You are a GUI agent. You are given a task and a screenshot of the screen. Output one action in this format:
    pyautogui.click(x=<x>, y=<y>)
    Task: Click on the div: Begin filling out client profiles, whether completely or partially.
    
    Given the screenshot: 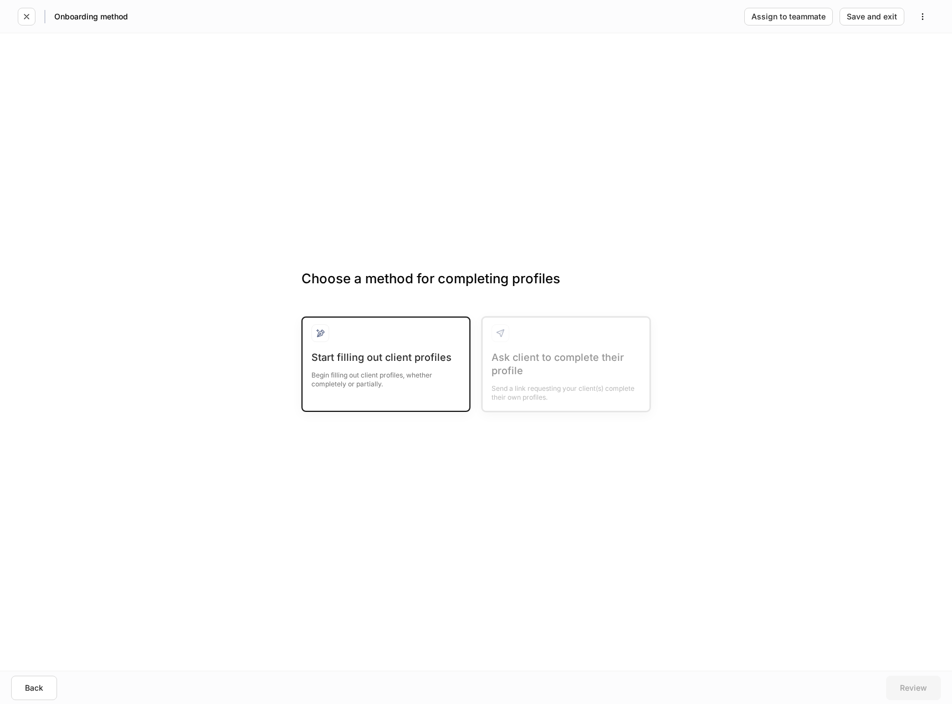 What is the action you would take?
    pyautogui.click(x=386, y=376)
    